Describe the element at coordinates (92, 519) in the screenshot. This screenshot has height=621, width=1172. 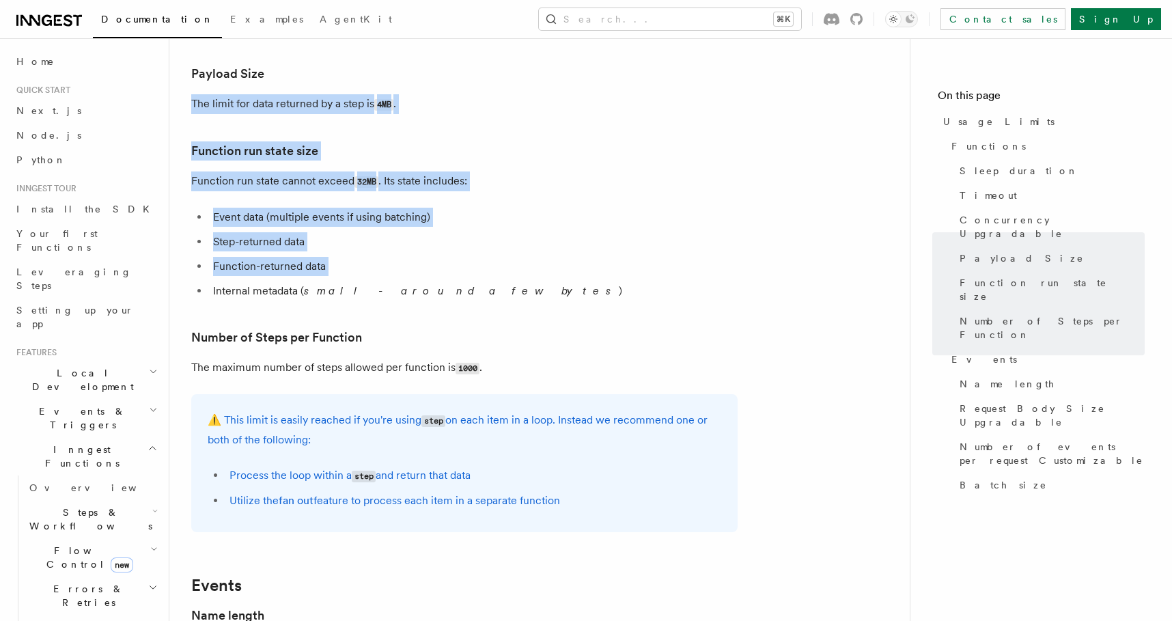
I see `button: Steps & Workflows` at that location.